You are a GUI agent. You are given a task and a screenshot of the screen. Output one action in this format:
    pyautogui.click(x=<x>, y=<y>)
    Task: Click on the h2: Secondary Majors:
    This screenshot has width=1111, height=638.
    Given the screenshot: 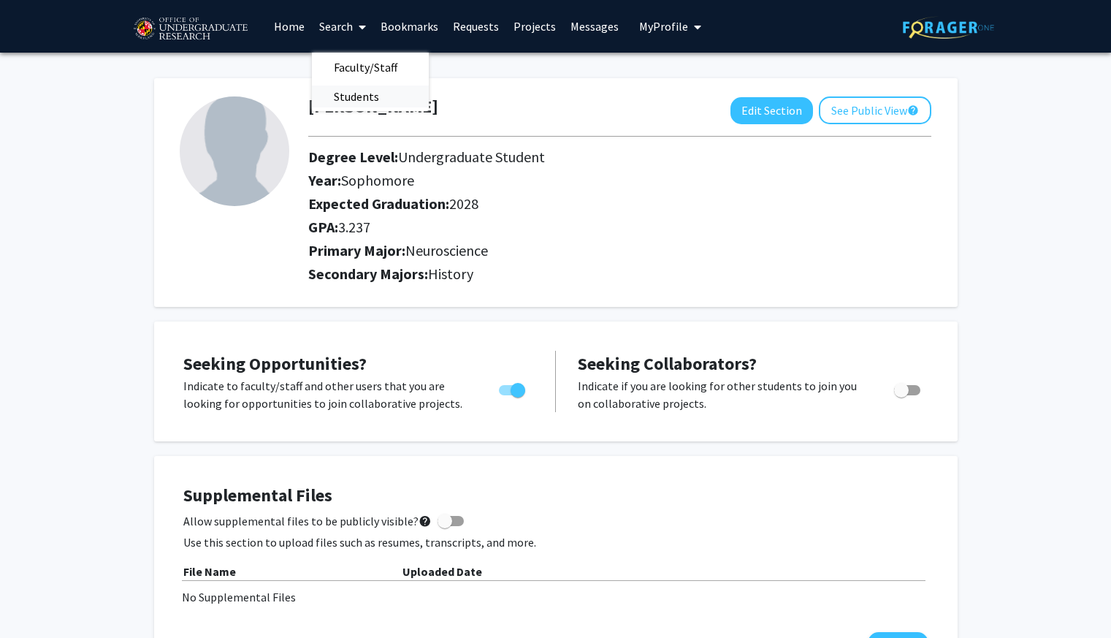 What is the action you would take?
    pyautogui.click(x=619, y=274)
    